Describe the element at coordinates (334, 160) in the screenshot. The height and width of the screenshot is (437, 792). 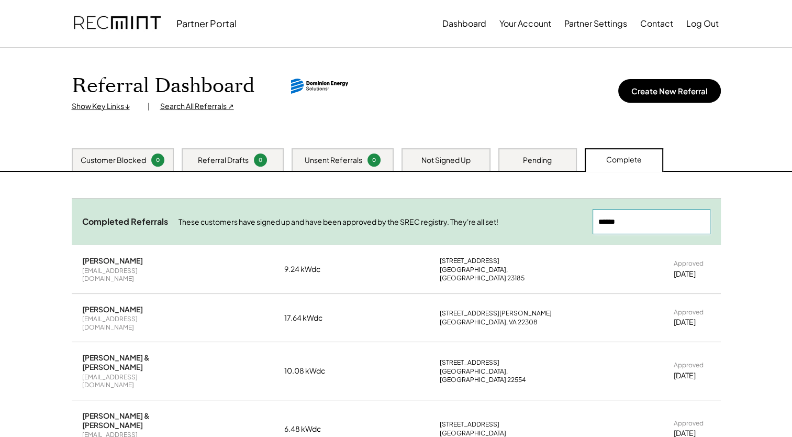
I see `div: Unsent Referrals` at that location.